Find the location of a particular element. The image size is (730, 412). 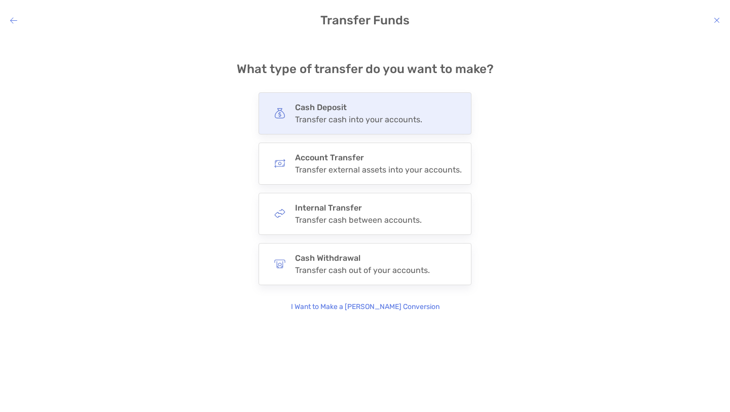

div: Transfer cash out of your accounts. is located at coordinates (363, 270).